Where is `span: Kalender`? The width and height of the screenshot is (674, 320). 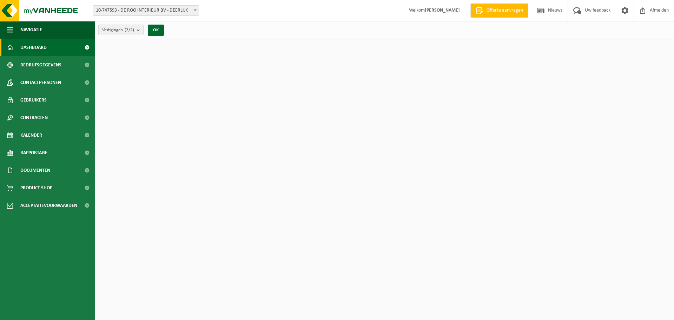 span: Kalender is located at coordinates (31, 135).